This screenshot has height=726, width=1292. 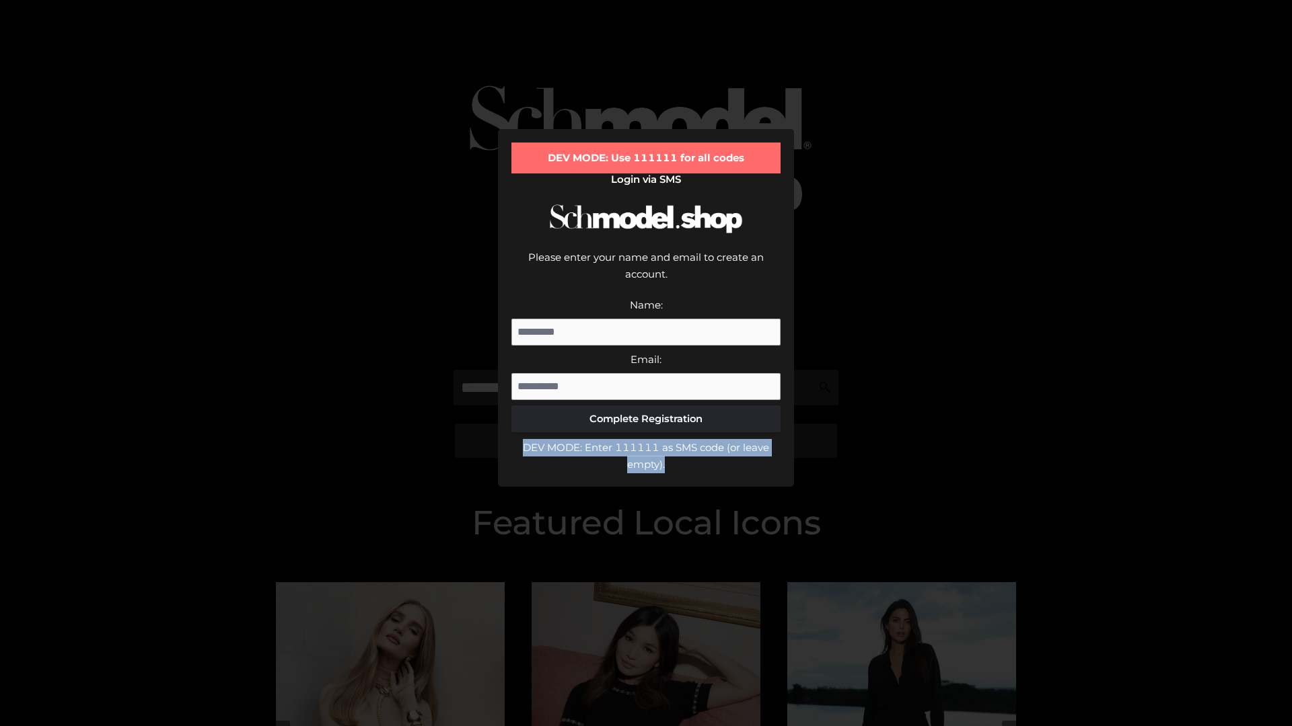 I want to click on button: Complete Registration, so click(x=646, y=419).